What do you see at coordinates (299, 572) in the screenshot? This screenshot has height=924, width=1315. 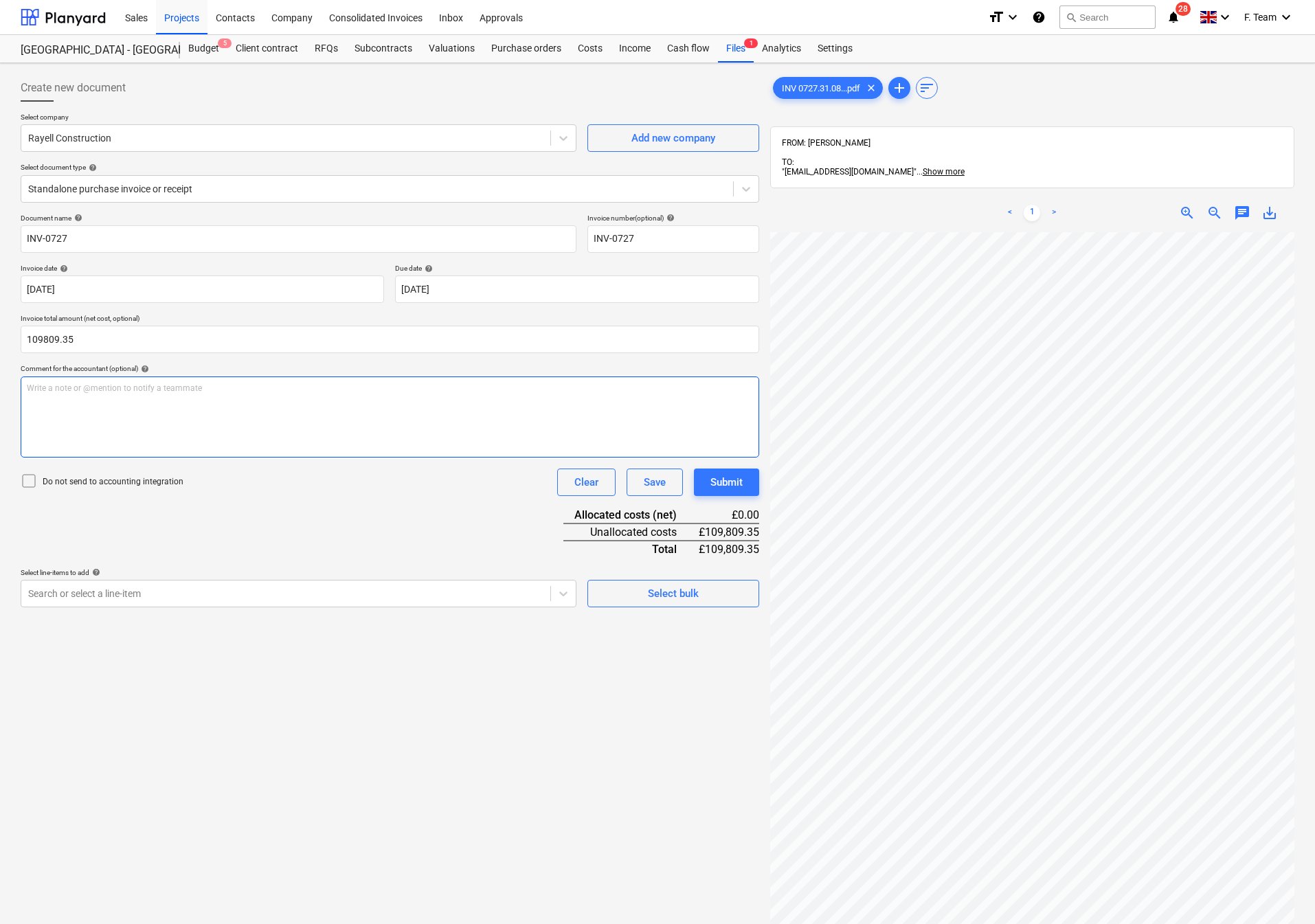 I see `div: Select line-items to add` at bounding box center [299, 572].